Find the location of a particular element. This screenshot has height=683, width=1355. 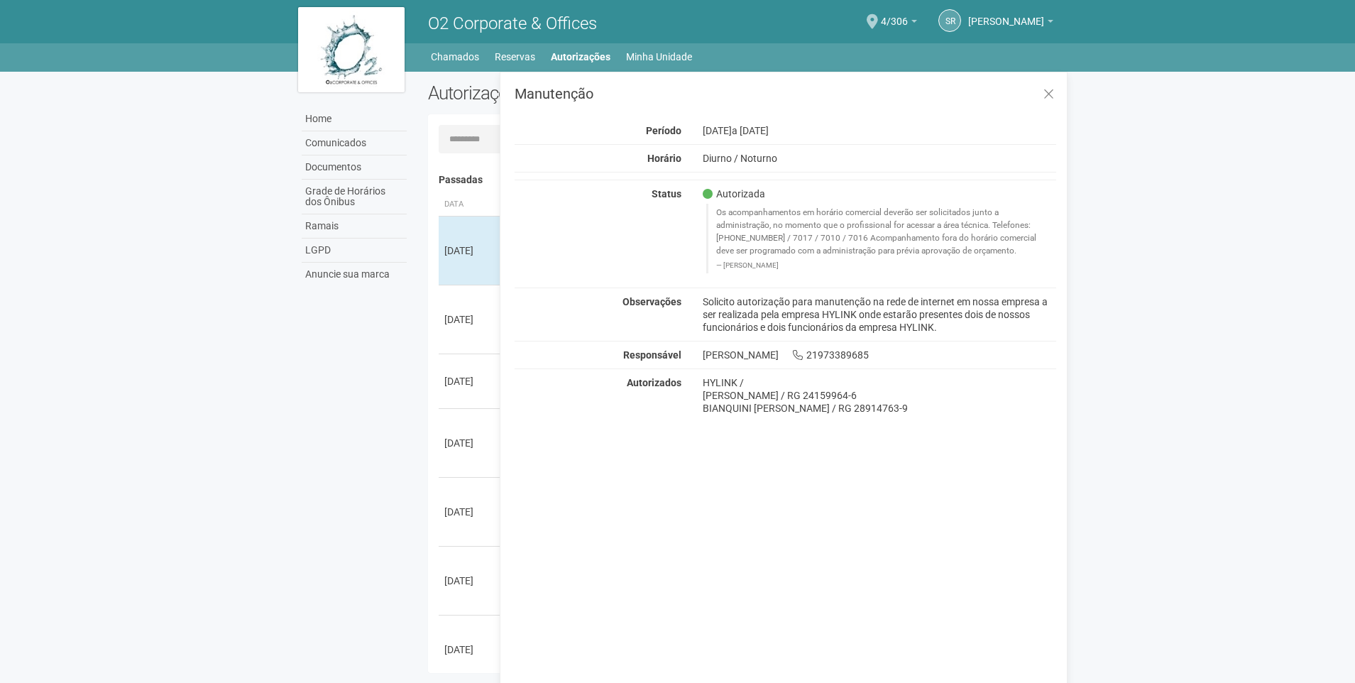

h3: Manutenção is located at coordinates (785, 94).